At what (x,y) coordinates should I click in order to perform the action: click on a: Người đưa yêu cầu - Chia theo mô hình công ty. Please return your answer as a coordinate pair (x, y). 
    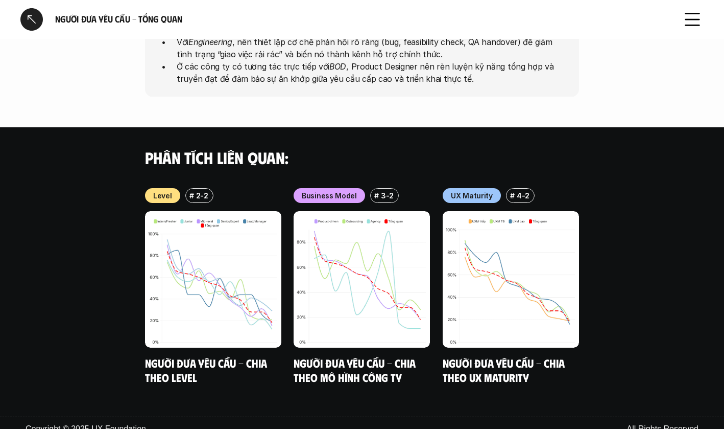
    Looking at the image, I should click on (356, 369).